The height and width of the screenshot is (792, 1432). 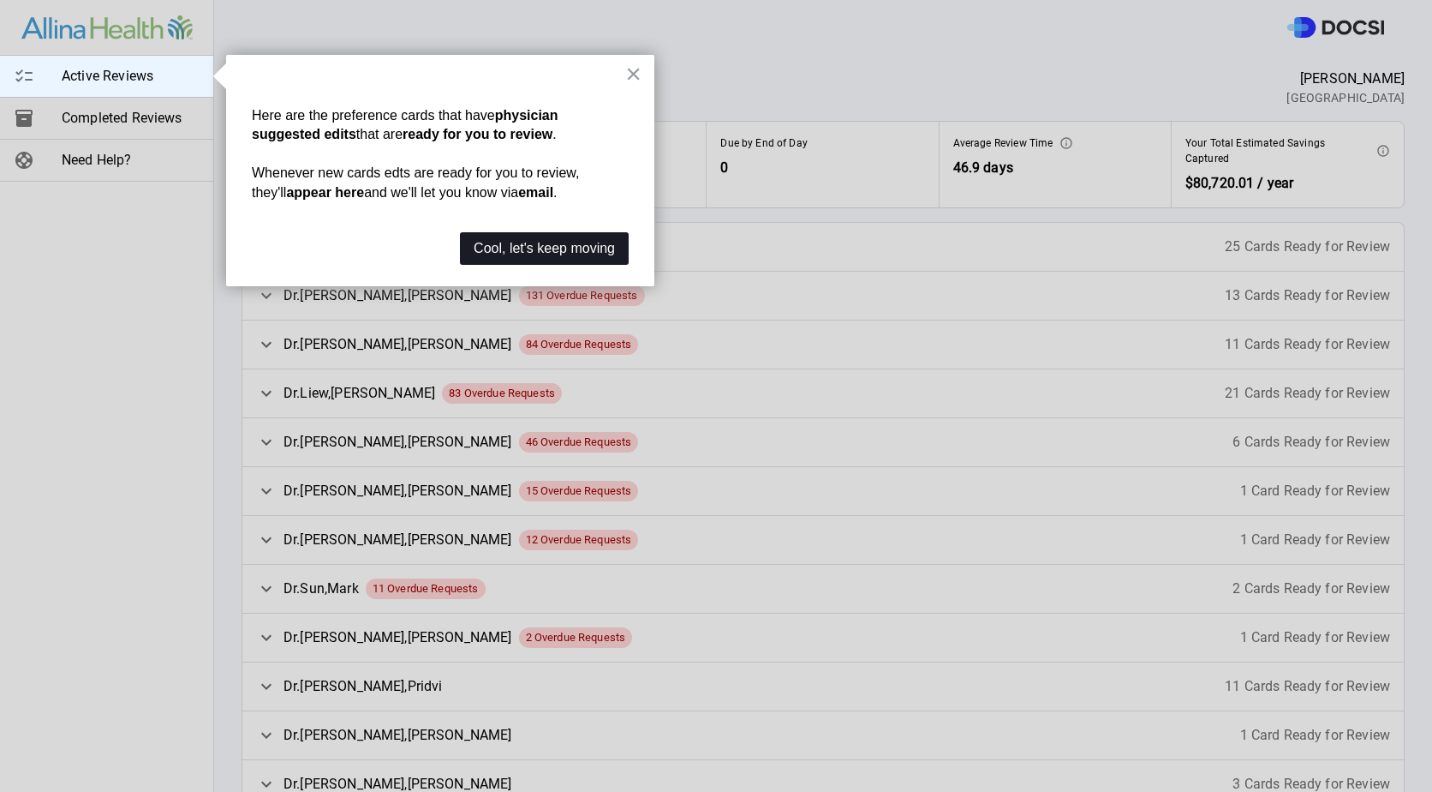 I want to click on button: Close, so click(x=633, y=74).